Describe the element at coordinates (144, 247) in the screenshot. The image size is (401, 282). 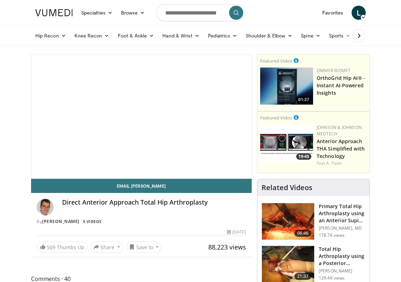
I see `button: Save to` at that location.